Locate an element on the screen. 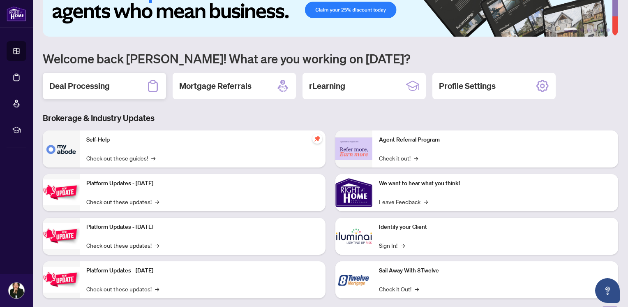 The width and height of the screenshot is (628, 307). img: Sail Away With 8Twelve is located at coordinates (354, 279).